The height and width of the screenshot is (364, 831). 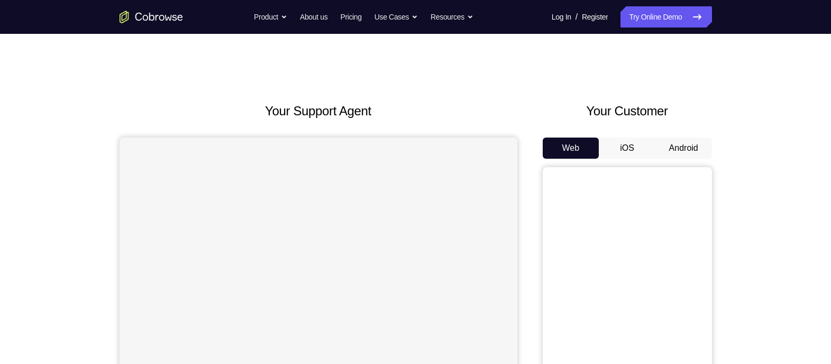 What do you see at coordinates (452, 17) in the screenshot?
I see `button: Resources` at bounding box center [452, 17].